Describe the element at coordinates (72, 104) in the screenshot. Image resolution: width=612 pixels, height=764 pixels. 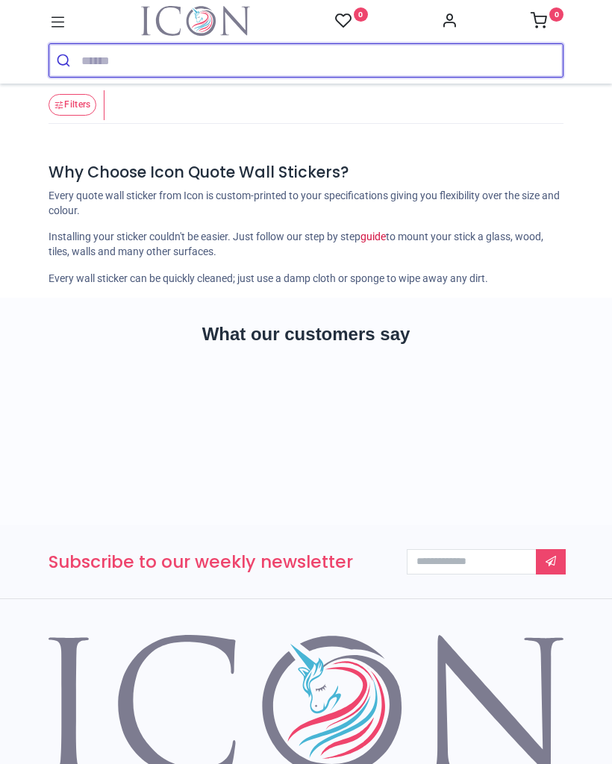
I see `button: Filters` at that location.